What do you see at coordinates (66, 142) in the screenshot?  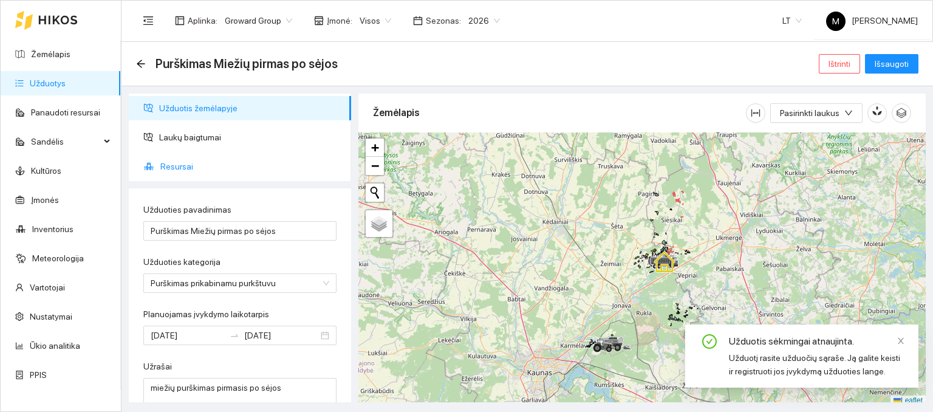 I see `span: Sandėlis` at bounding box center [66, 142].